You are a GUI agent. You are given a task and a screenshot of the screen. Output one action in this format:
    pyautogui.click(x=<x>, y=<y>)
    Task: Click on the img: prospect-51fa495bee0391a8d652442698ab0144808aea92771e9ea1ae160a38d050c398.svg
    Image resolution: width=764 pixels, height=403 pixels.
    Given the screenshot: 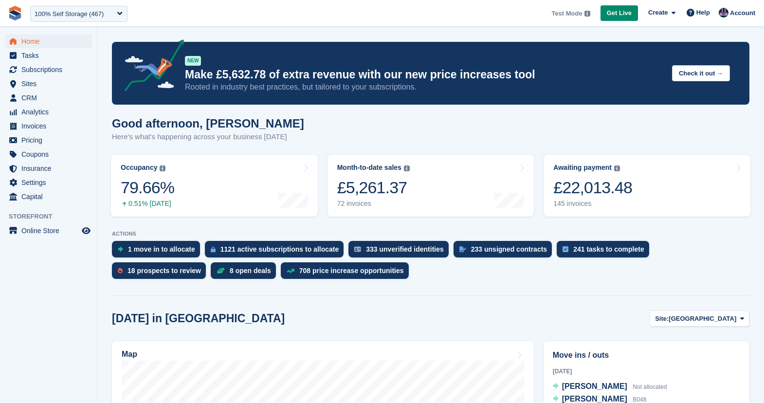 What is the action you would take?
    pyautogui.click(x=120, y=270)
    